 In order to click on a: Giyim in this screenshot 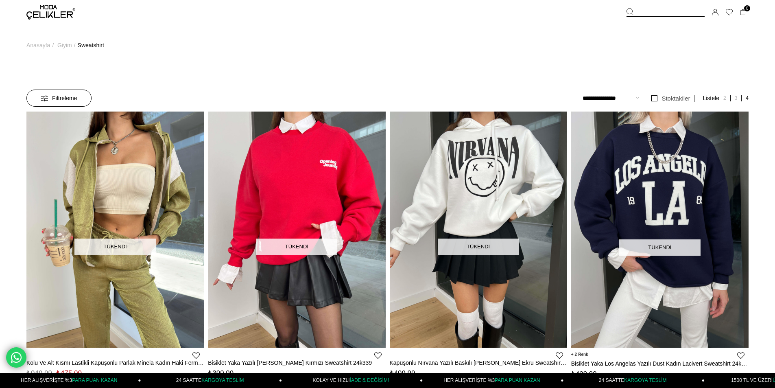, I will do `click(65, 45)`.